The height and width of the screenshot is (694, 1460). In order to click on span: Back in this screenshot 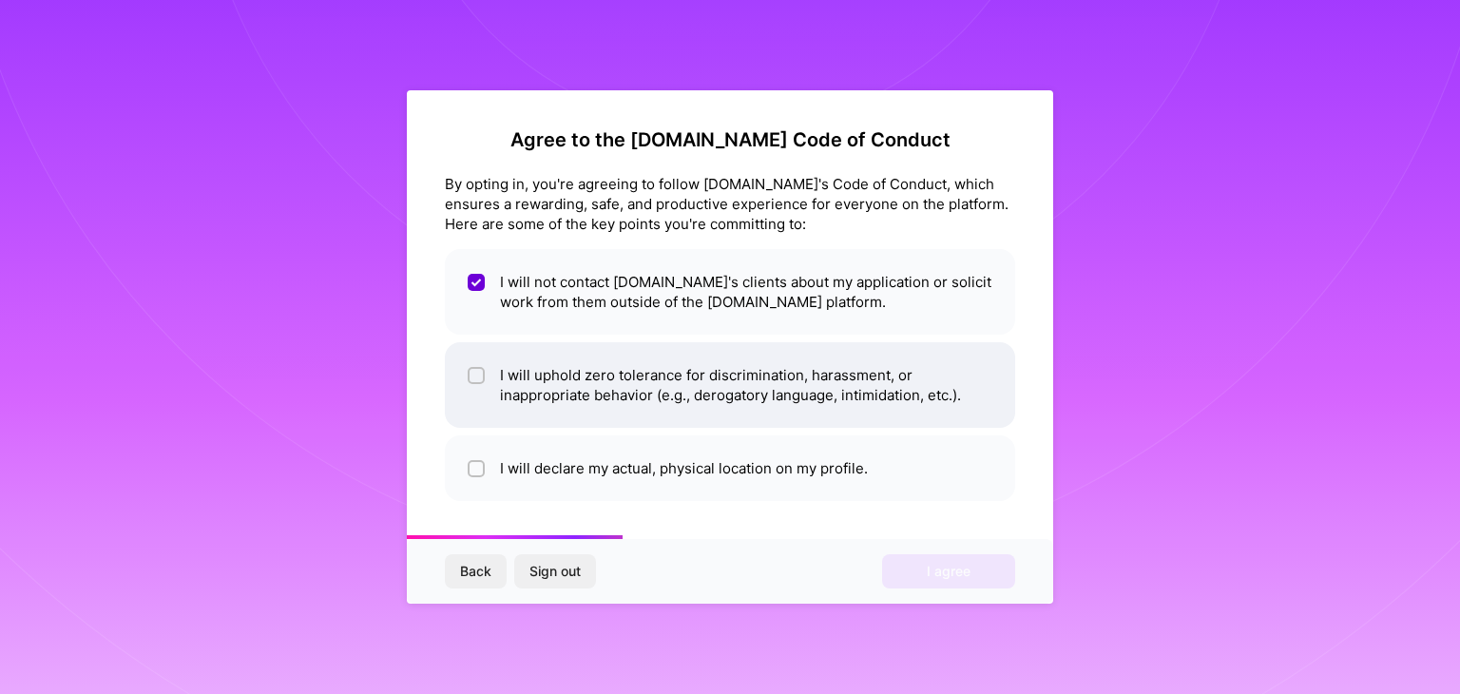, I will do `click(475, 571)`.